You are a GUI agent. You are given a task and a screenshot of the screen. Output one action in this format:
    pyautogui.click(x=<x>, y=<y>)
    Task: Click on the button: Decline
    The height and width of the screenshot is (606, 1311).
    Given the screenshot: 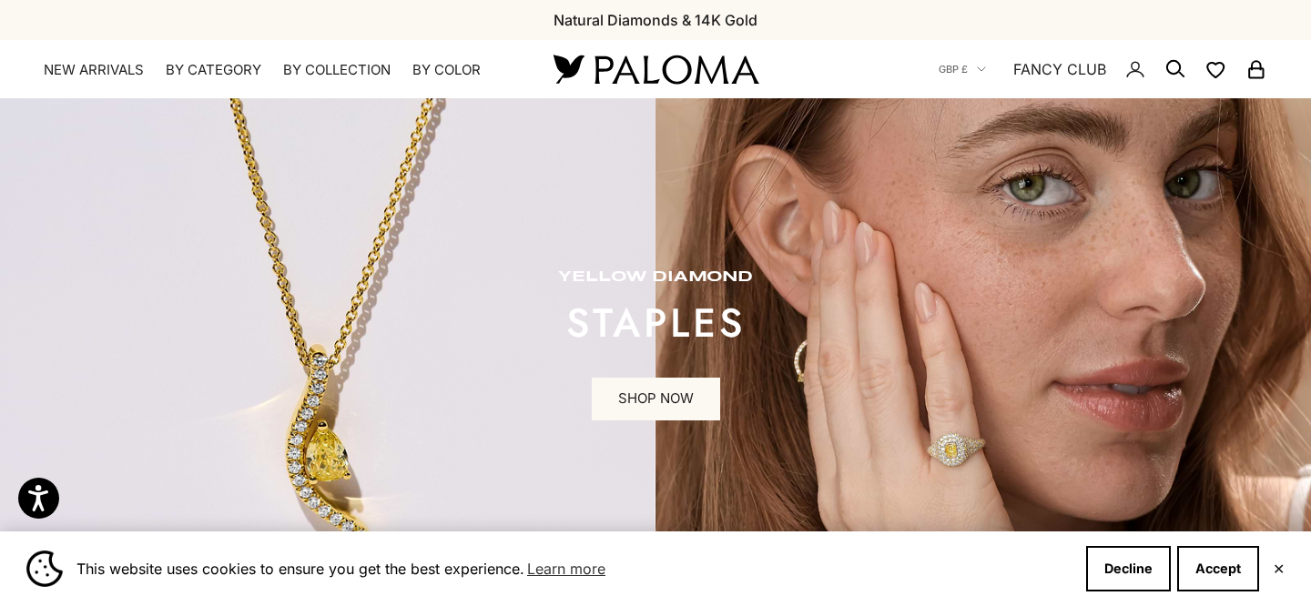 What is the action you would take?
    pyautogui.click(x=1128, y=569)
    